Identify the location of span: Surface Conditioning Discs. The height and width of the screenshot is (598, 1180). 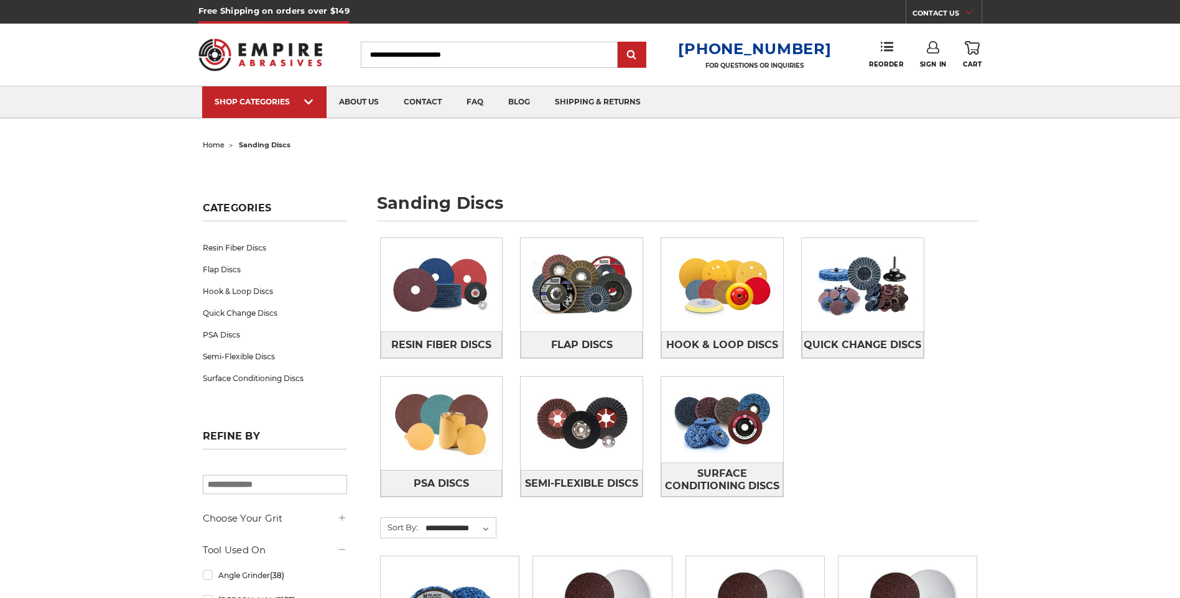
(722, 480).